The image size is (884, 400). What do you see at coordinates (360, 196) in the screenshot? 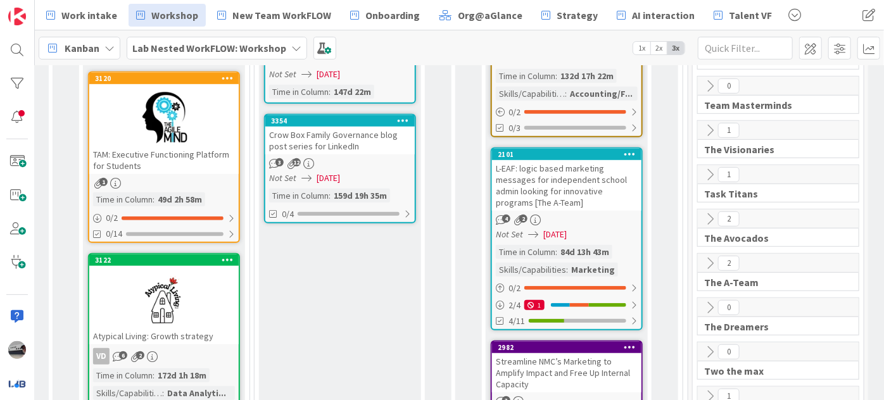
I see `div: 159d 19h 35m` at bounding box center [360, 196].